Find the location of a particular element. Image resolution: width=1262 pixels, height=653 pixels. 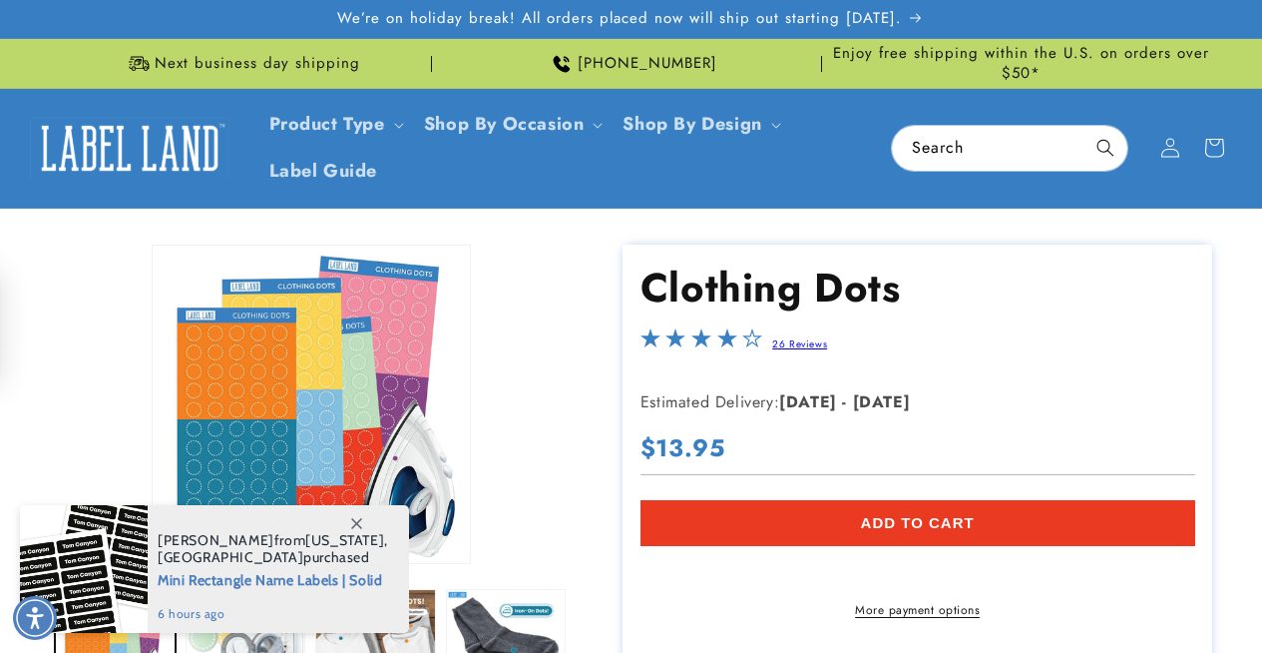

a: More payment options is located at coordinates (918, 610).